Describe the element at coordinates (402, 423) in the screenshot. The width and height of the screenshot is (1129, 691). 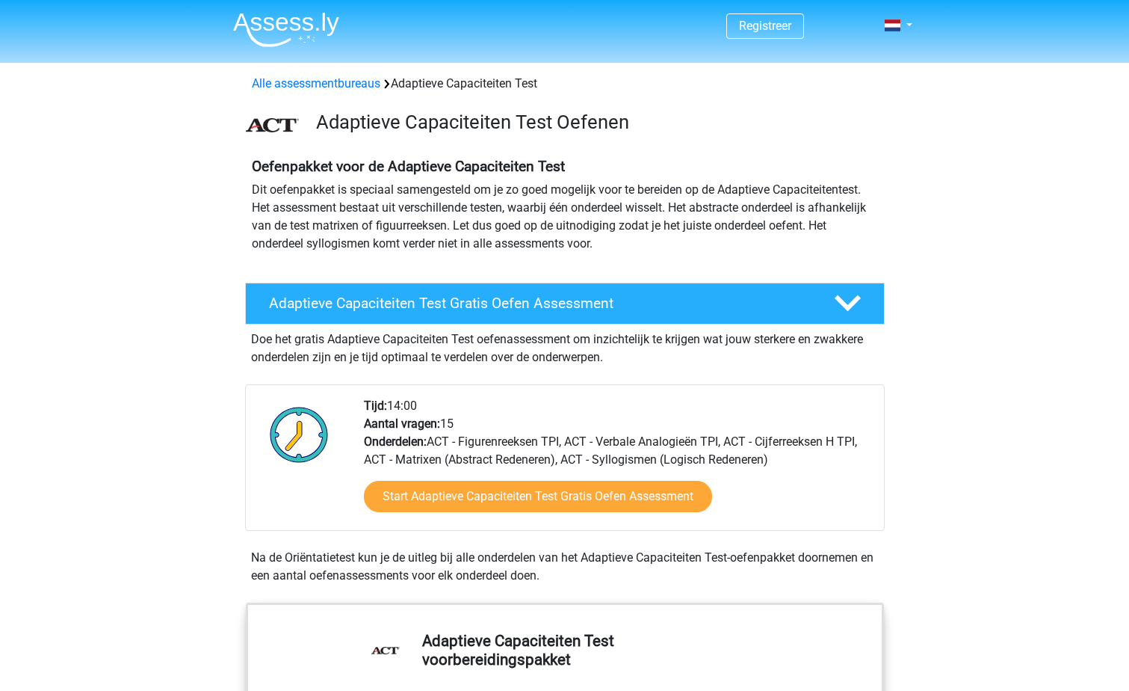
I see `b: Aantal vragen:` at that location.